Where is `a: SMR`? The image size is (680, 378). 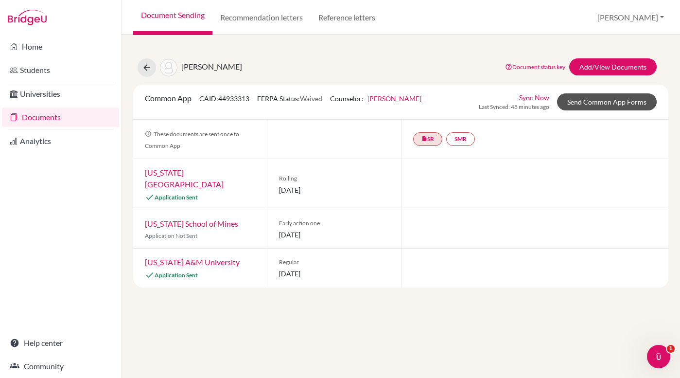
a: SMR is located at coordinates (461, 139).